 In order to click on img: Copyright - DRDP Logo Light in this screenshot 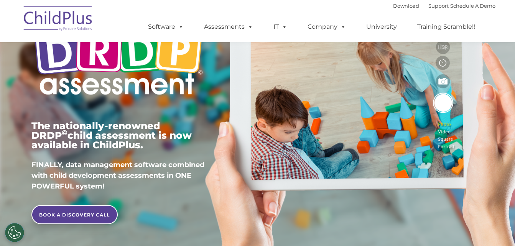, I will do `click(118, 55)`.